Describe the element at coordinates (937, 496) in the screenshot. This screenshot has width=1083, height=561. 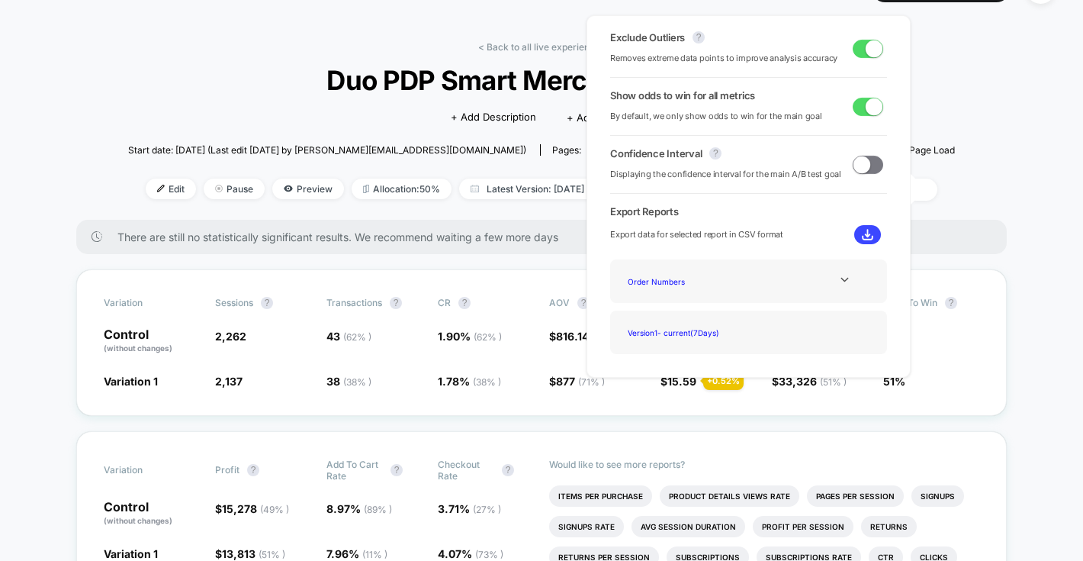
I see `li: Signups` at that location.